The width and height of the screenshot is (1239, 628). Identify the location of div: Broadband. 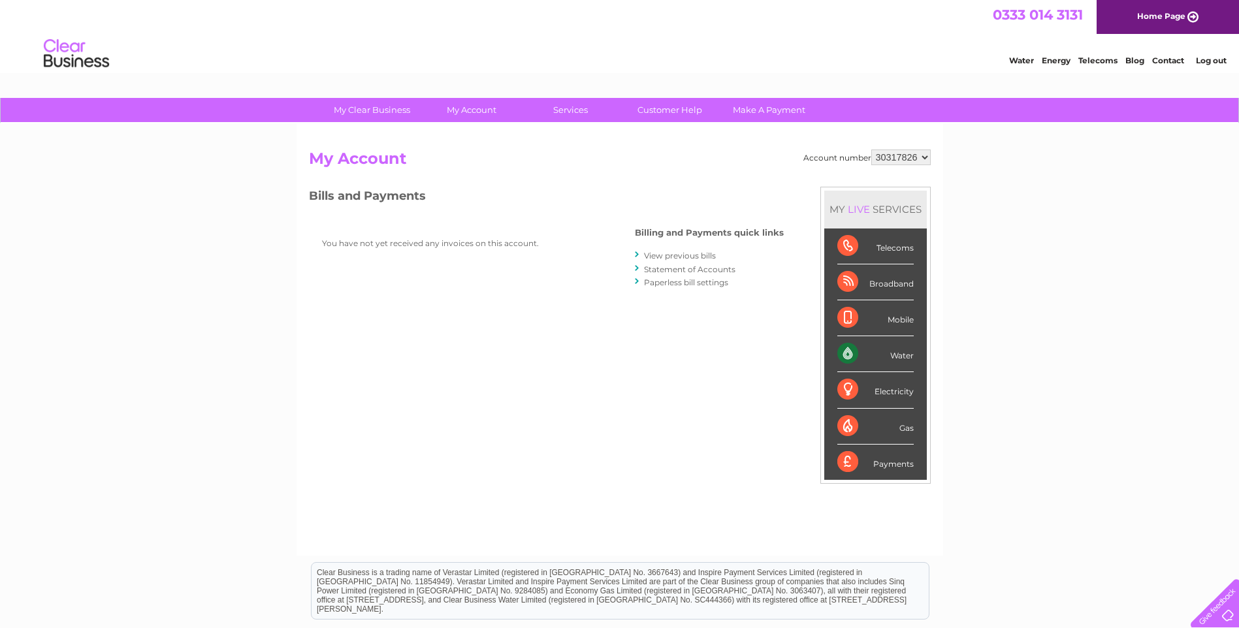
(875, 282).